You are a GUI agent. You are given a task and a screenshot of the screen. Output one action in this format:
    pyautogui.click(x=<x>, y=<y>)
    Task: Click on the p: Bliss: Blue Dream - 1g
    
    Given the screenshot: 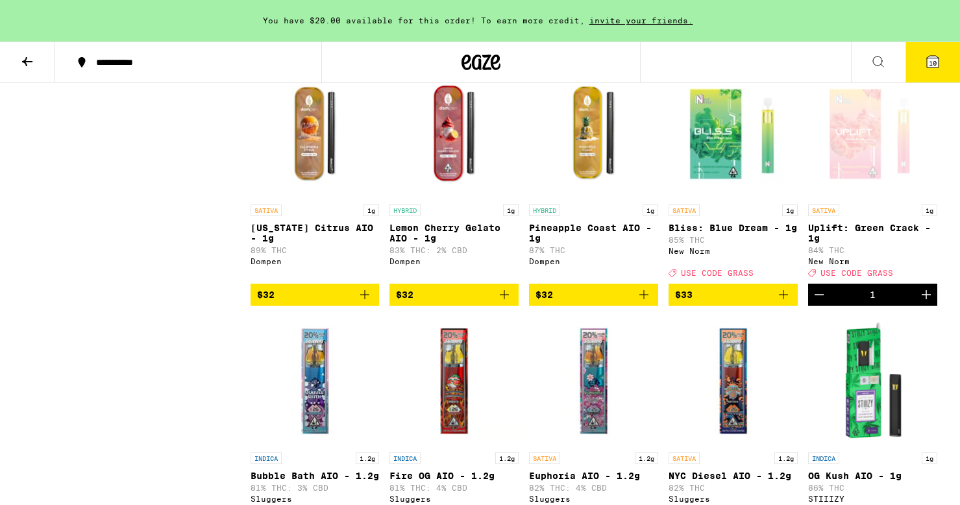 What is the action you would take?
    pyautogui.click(x=733, y=228)
    